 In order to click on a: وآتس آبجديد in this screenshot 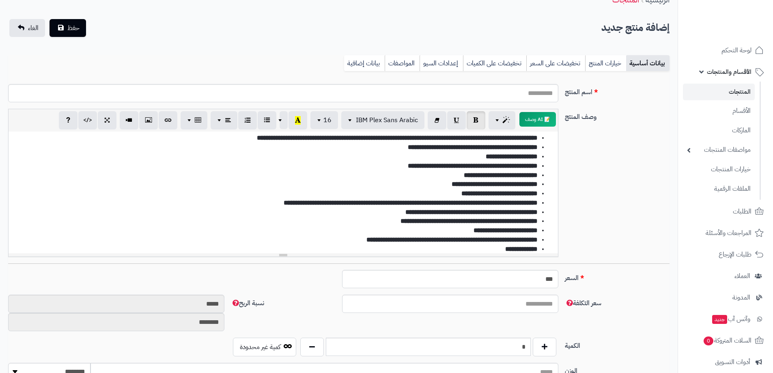, I will do `click(725, 319)`.